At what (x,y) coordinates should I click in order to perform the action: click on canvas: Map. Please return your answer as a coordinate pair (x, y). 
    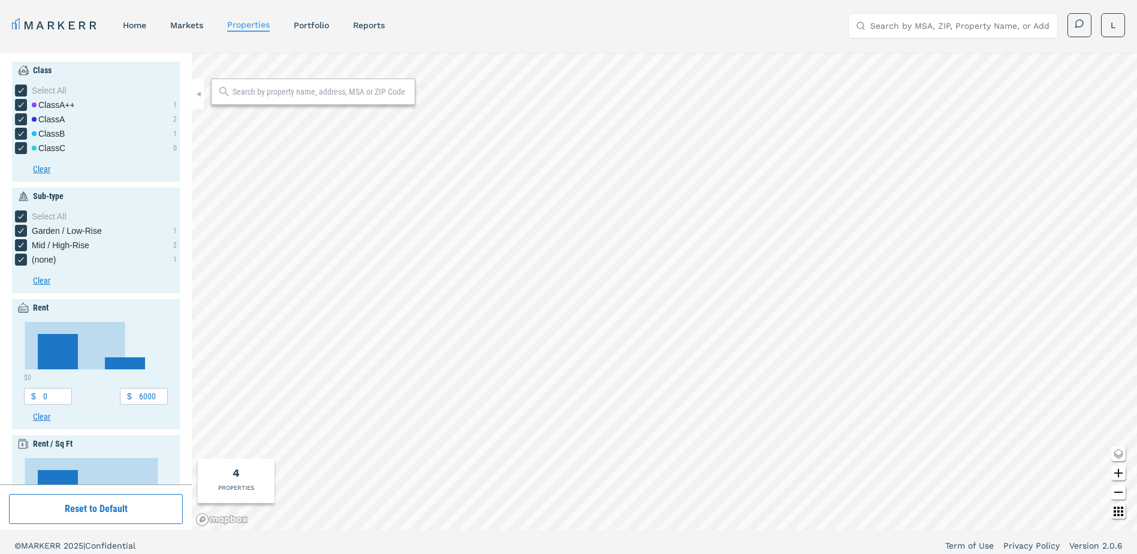
    Looking at the image, I should click on (664, 291).